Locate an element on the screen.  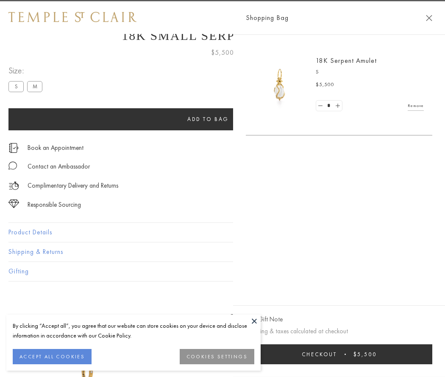
span: Checkout is located at coordinates (319, 354).